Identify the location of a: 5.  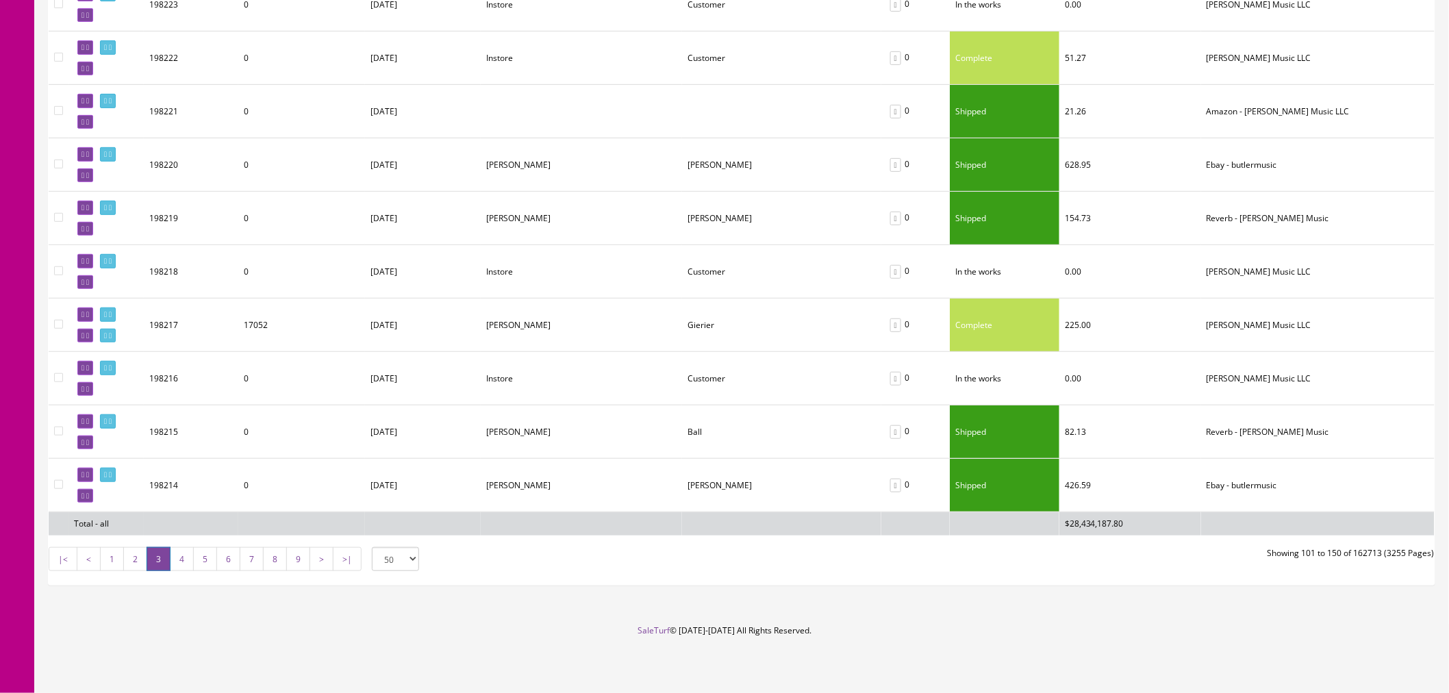
(205, 559).